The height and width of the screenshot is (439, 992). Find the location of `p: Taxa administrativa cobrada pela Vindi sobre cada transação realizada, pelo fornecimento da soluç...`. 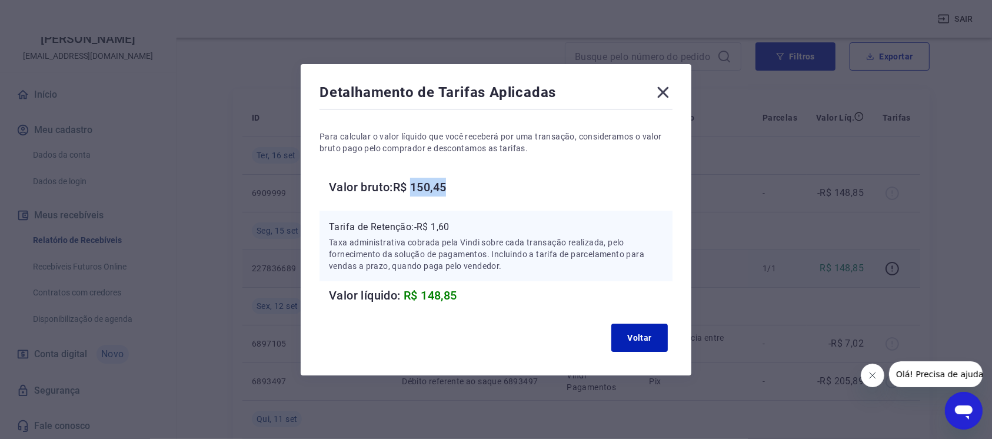

p: Taxa administrativa cobrada pela Vindi sobre cada transação realizada, pelo fornecimento da soluç... is located at coordinates (496, 254).